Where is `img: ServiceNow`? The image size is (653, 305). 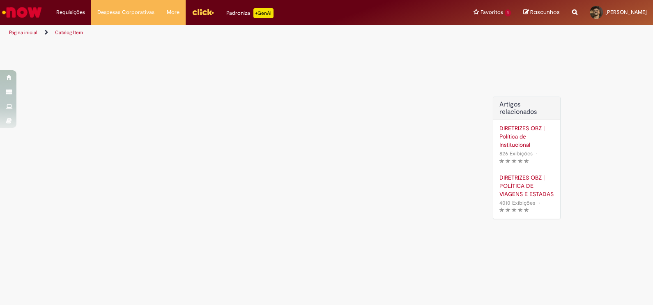
img: ServiceNow is located at coordinates (22, 12).